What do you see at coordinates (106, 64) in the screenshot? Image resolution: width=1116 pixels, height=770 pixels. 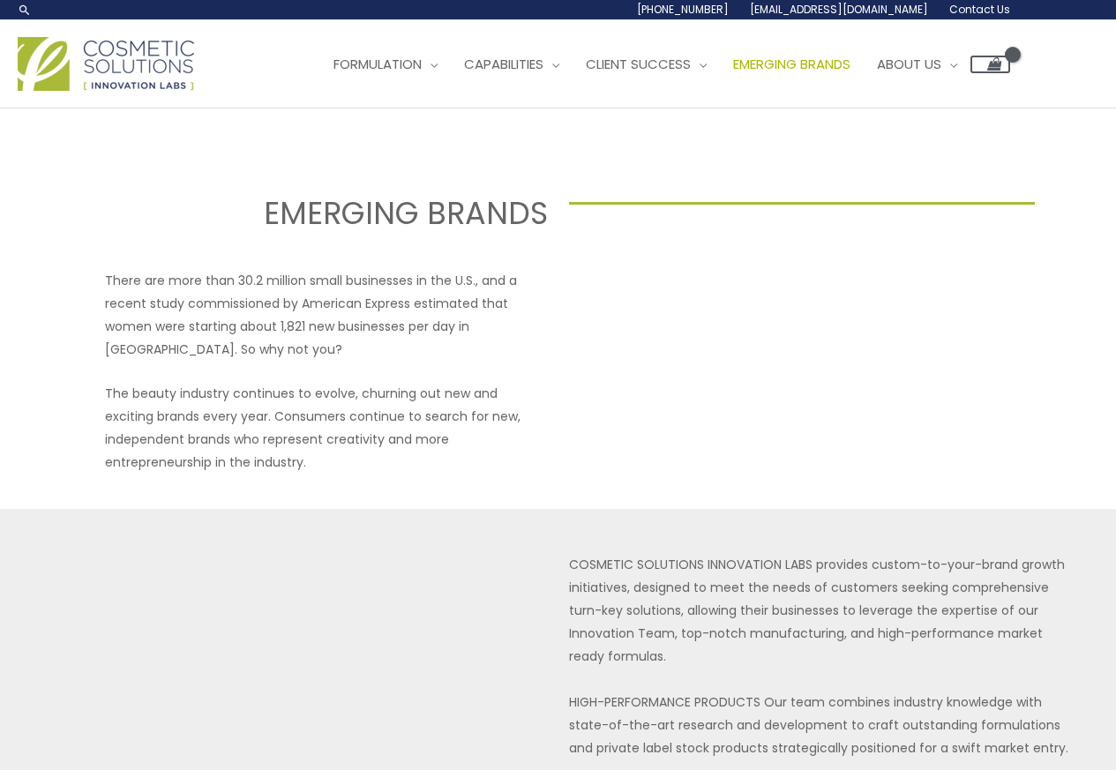 I see `img: Cosmetic Solutions Logo` at bounding box center [106, 64].